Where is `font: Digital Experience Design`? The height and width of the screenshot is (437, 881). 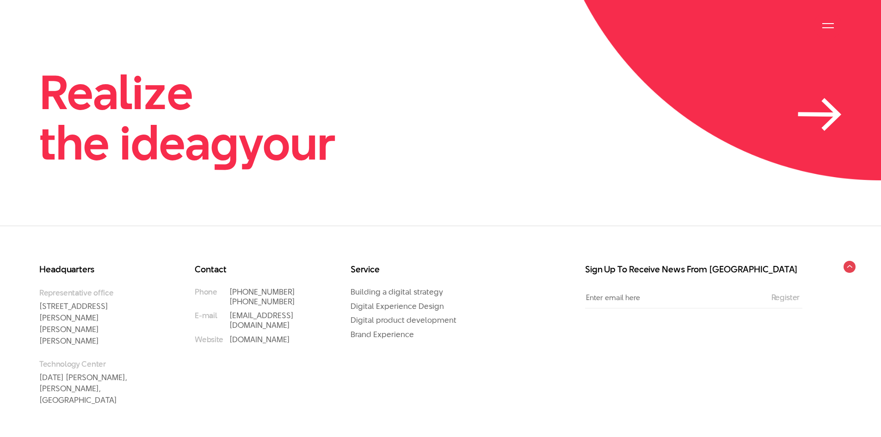
font: Digital Experience Design is located at coordinates (397, 306).